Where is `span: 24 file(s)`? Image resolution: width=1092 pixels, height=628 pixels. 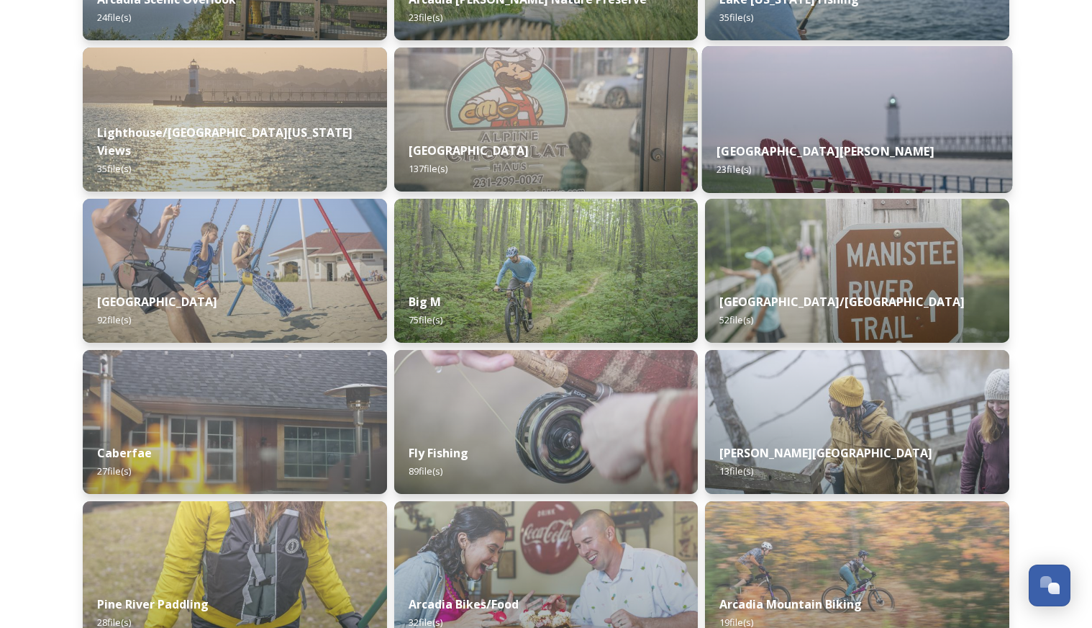
span: 24 file(s) is located at coordinates (114, 17).